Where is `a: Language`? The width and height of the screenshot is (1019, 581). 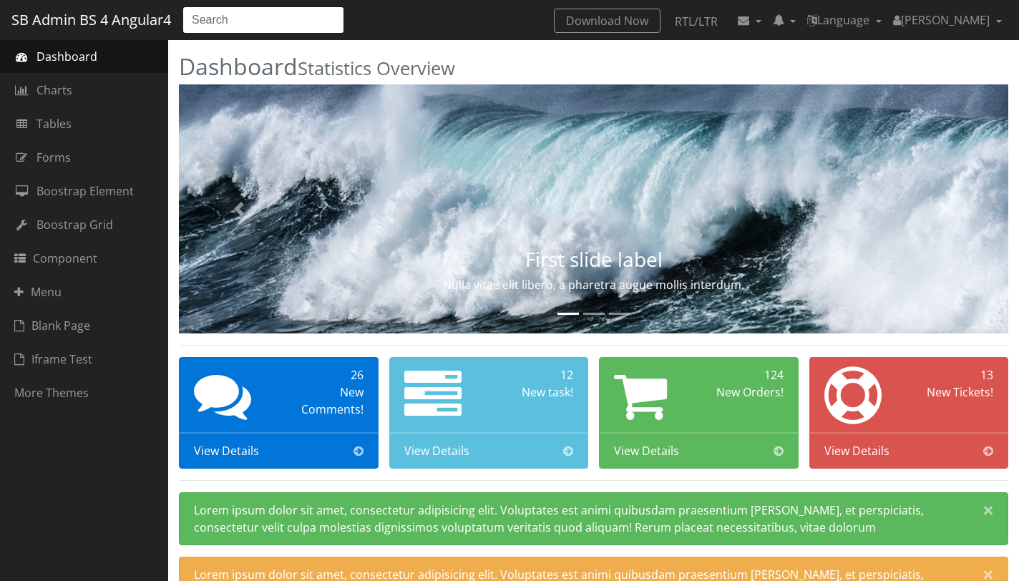
a: Language is located at coordinates (844, 20).